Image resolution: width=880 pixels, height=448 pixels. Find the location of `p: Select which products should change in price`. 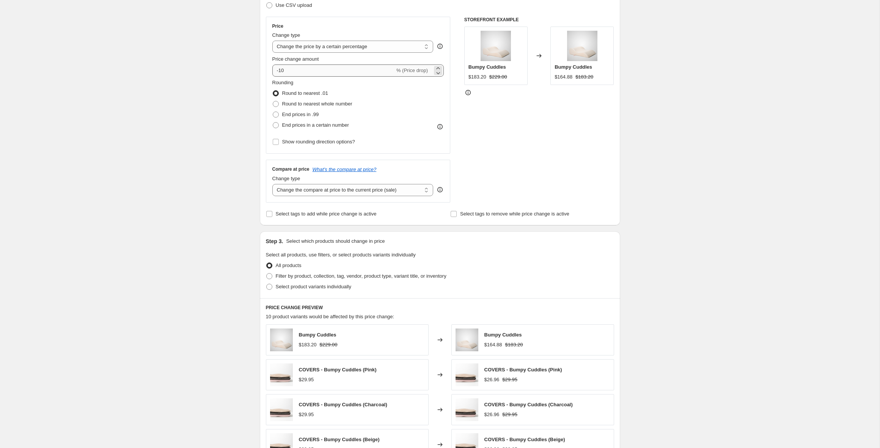

p: Select which products should change in price is located at coordinates (335, 241).